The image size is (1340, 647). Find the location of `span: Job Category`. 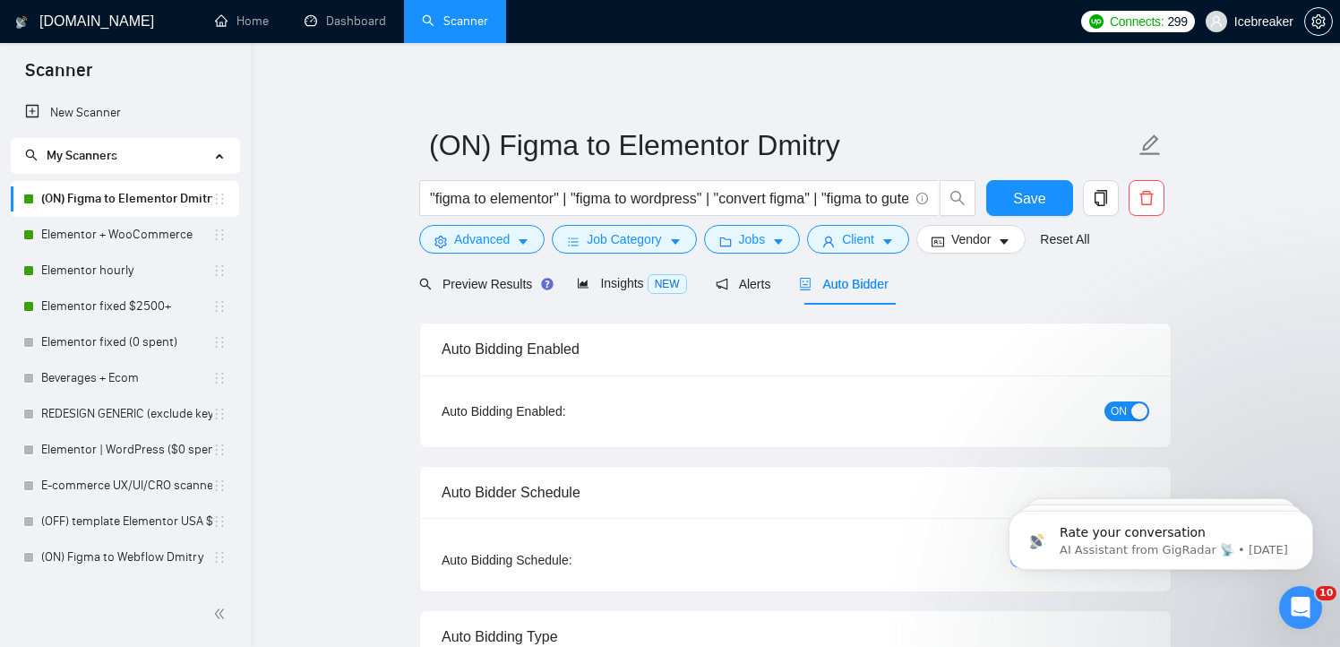

span: Job Category is located at coordinates (623, 239).